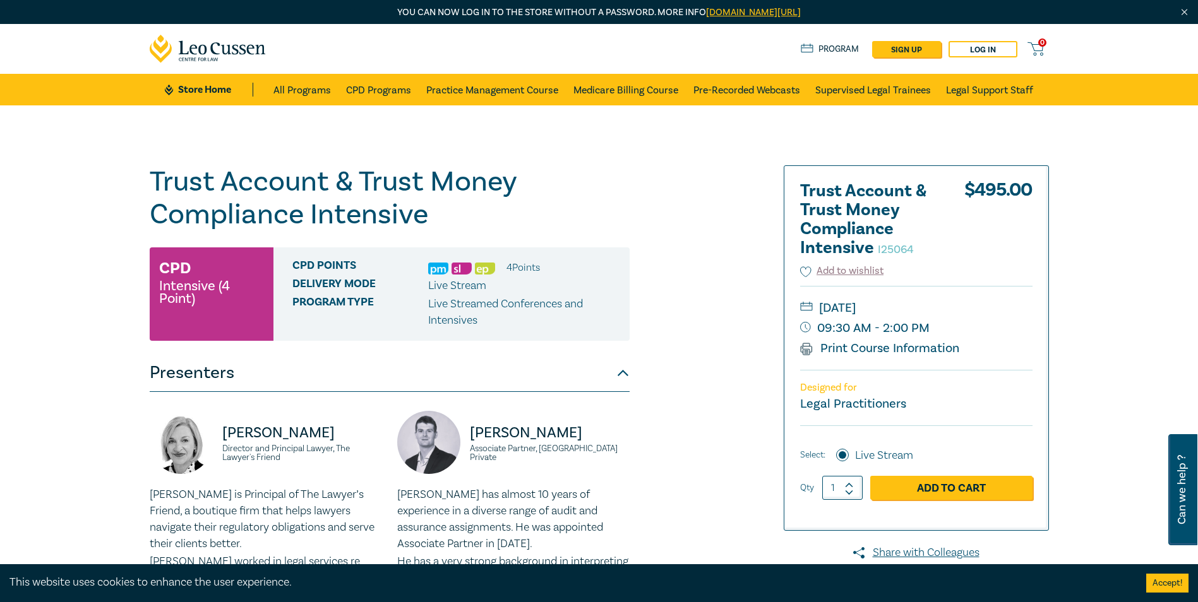  What do you see at coordinates (208, 90) in the screenshot?
I see `a: Store Home` at bounding box center [208, 90].